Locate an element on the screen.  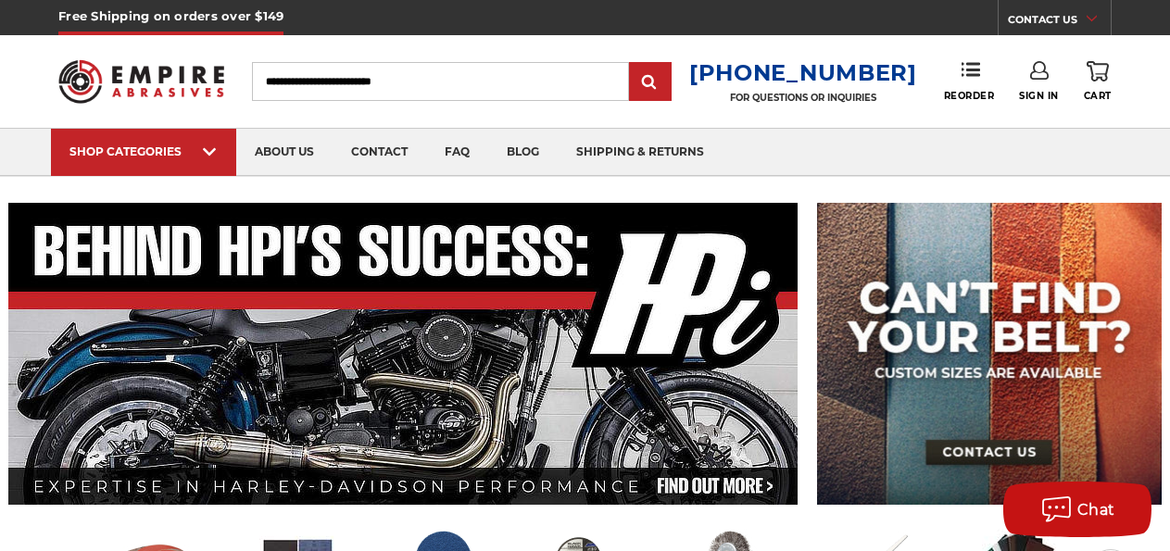
span: Cart is located at coordinates (1098, 95).